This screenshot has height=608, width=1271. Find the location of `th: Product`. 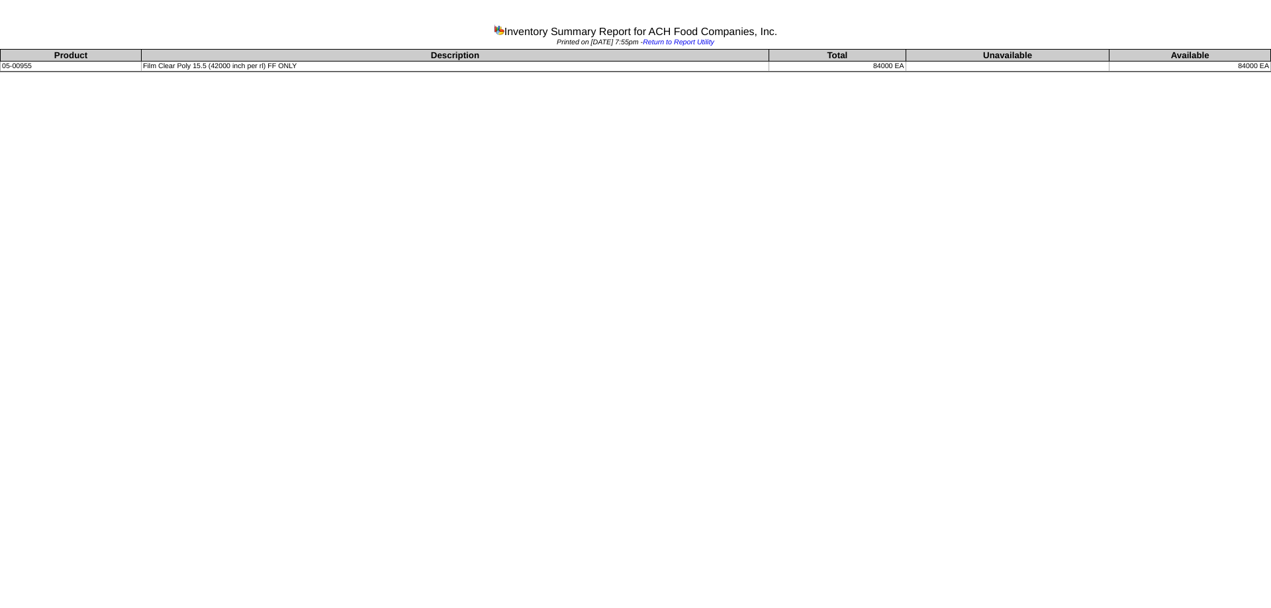

th: Product is located at coordinates (71, 56).